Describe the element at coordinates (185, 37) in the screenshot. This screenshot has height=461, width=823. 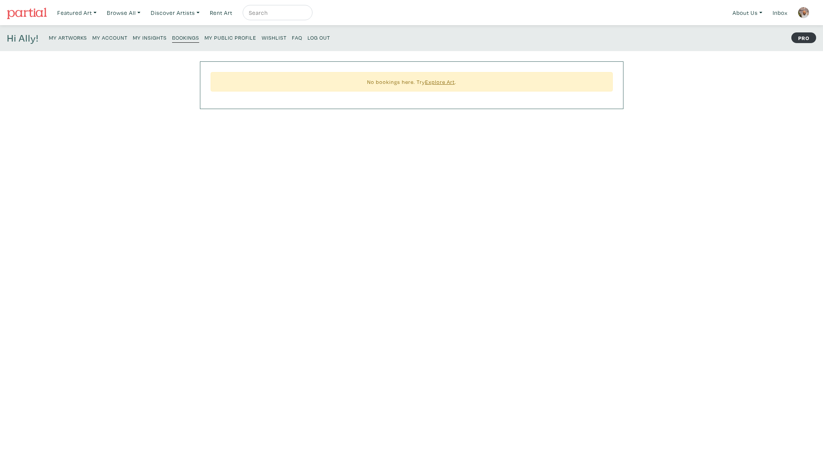
I see `small: Bookings` at that location.